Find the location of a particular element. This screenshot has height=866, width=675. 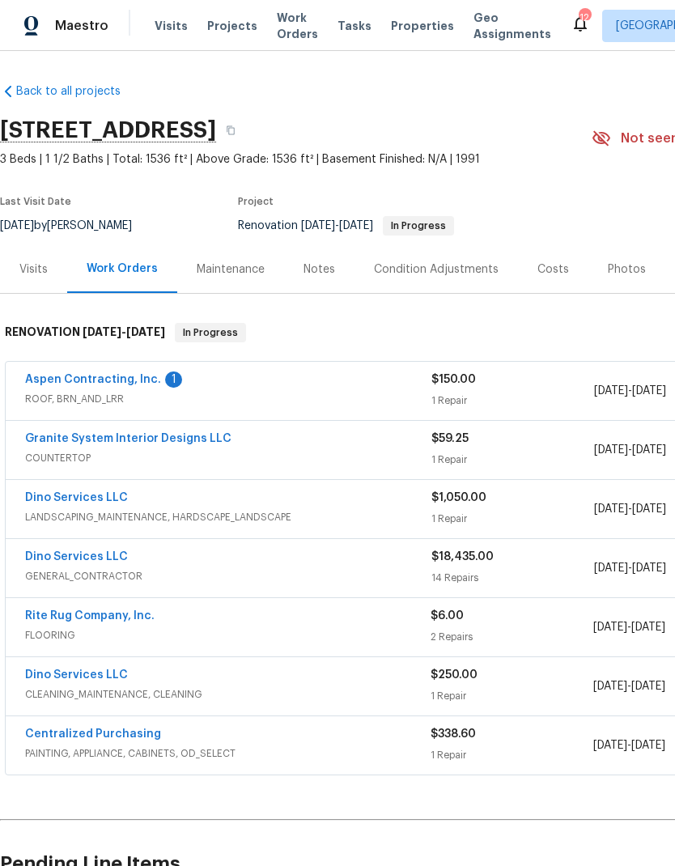

span: Geo Assignments is located at coordinates (513, 26).